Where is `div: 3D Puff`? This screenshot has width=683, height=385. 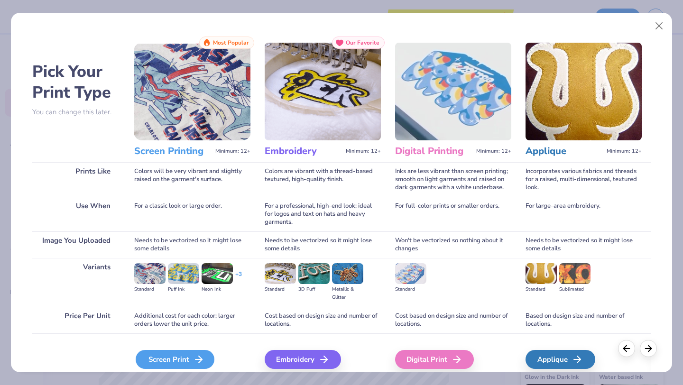 div: 3D Puff is located at coordinates (314, 289).